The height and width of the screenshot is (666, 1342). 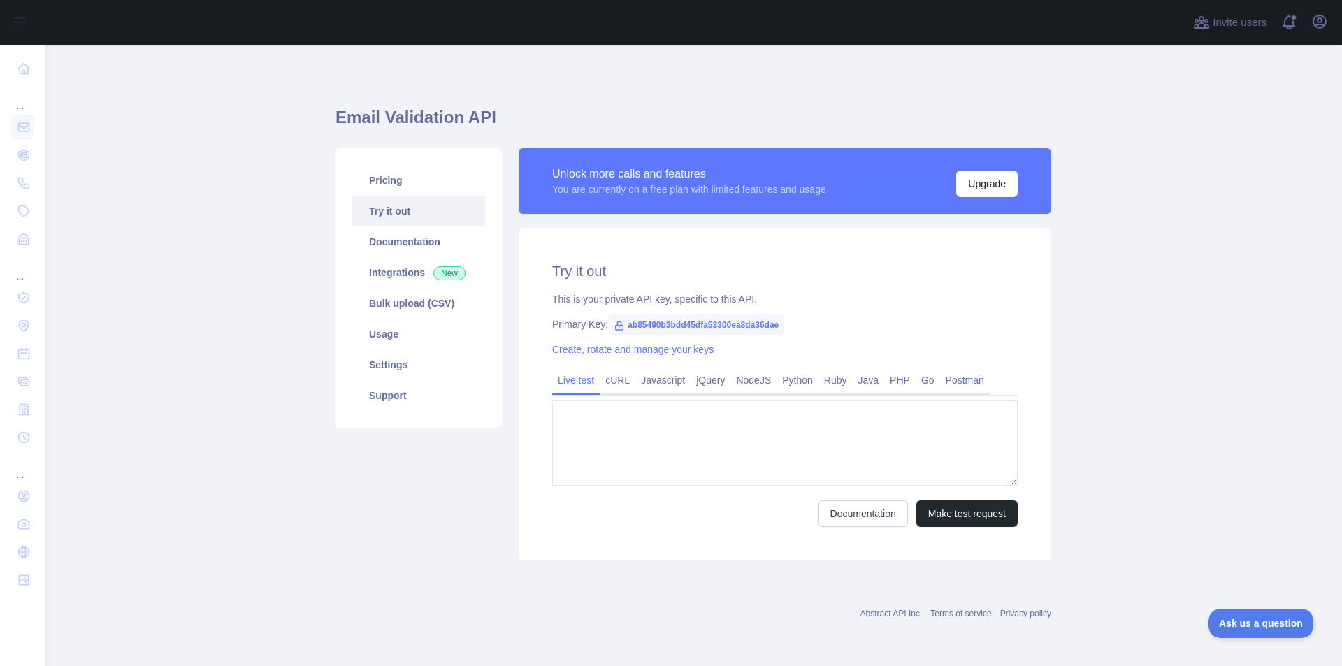 I want to click on a: Integrations New, so click(x=419, y=273).